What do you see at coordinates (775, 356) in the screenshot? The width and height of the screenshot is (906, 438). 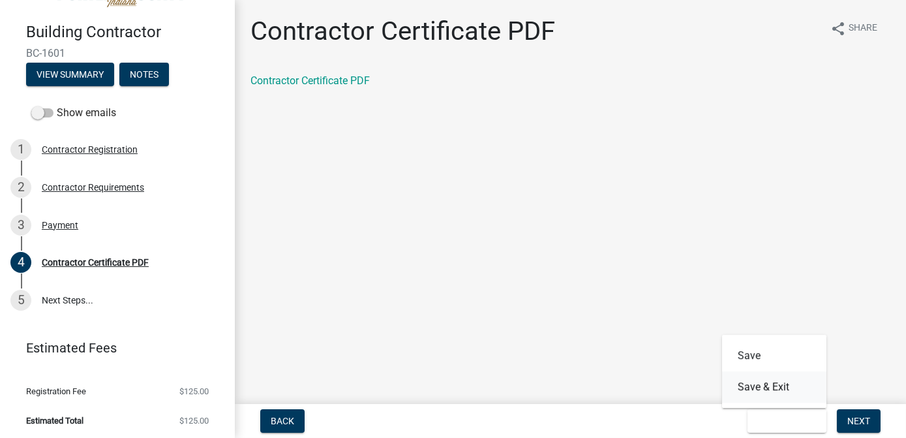 I see `button: Save` at bounding box center [775, 356].